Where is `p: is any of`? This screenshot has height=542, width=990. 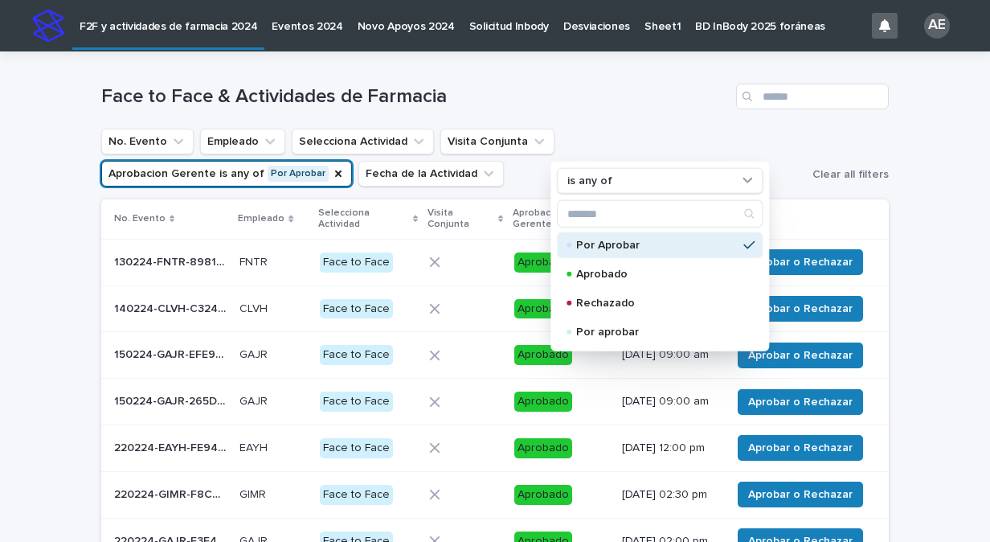
p: is any of is located at coordinates (590, 180).